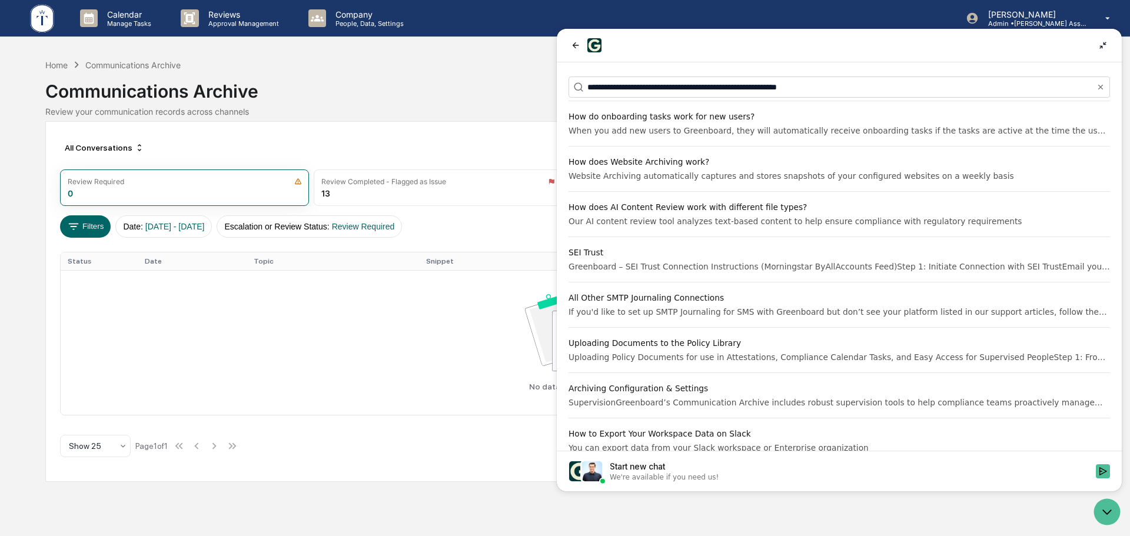  Describe the element at coordinates (283, 192) in the screenshot. I see `div: Our AI content review tool analyzes text-based content to help ensure compliance with regulatory ...` at that location.